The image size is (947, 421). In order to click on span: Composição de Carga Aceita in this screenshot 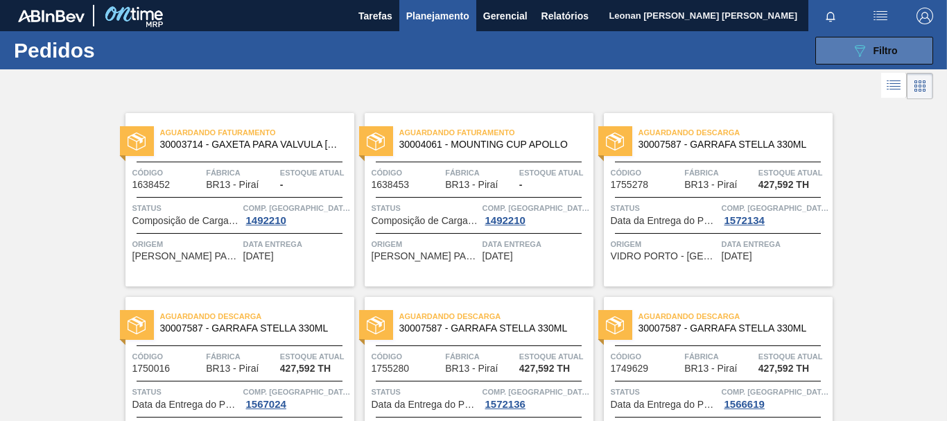, I will do `click(186, 221)`.